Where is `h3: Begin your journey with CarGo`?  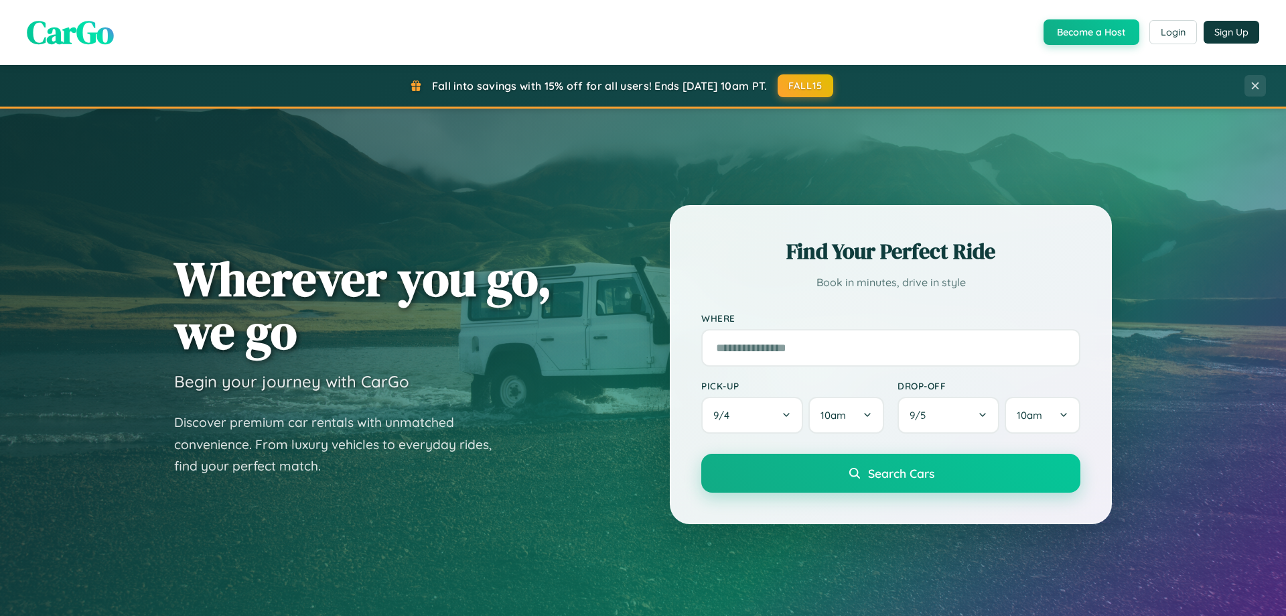 h3: Begin your journey with CarGo is located at coordinates (291, 381).